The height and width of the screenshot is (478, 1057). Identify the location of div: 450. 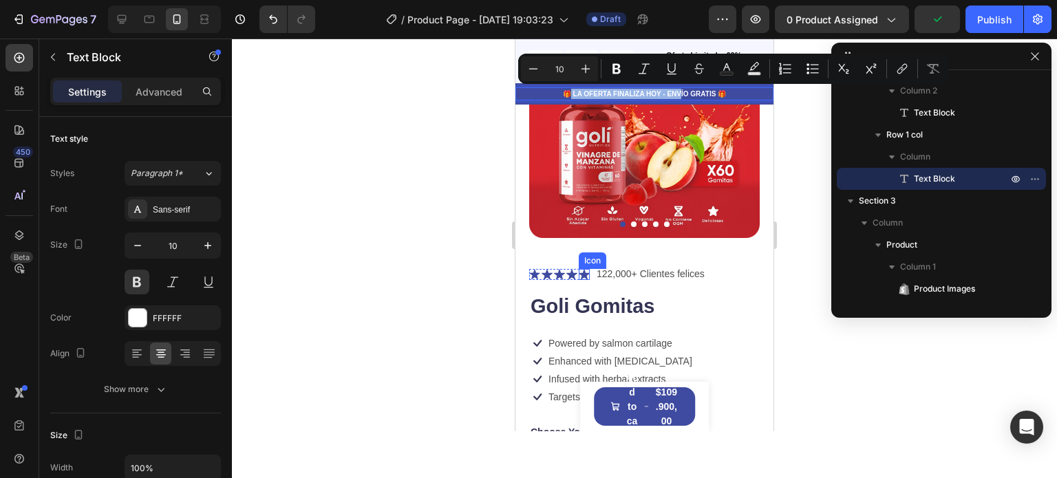
(23, 152).